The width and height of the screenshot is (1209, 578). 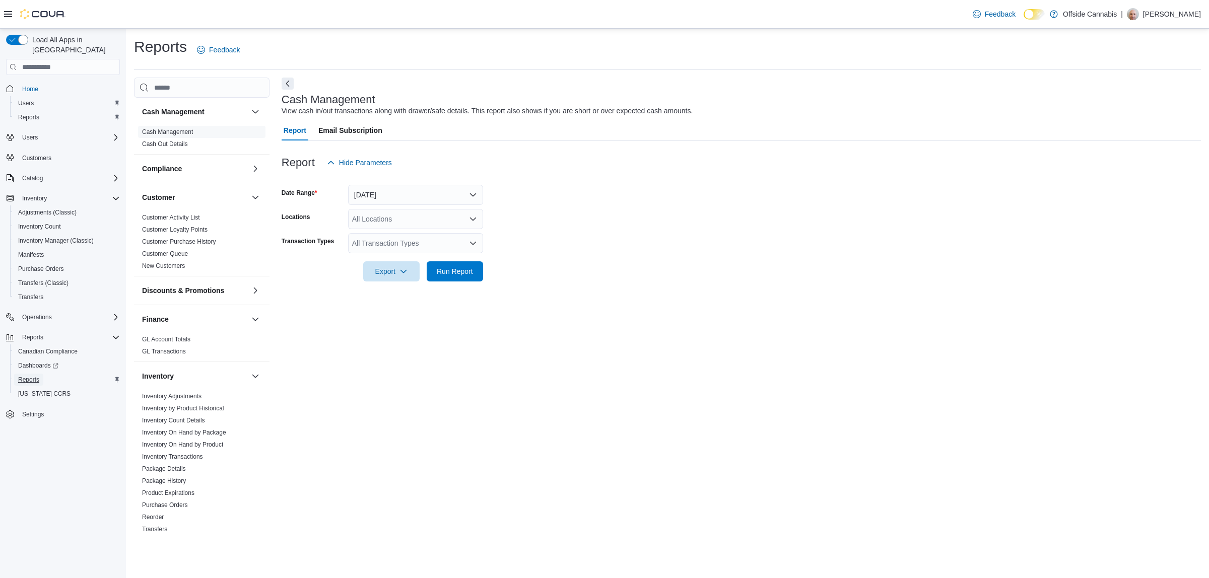 What do you see at coordinates (48, 352) in the screenshot?
I see `a: Canadian Compliance` at bounding box center [48, 352].